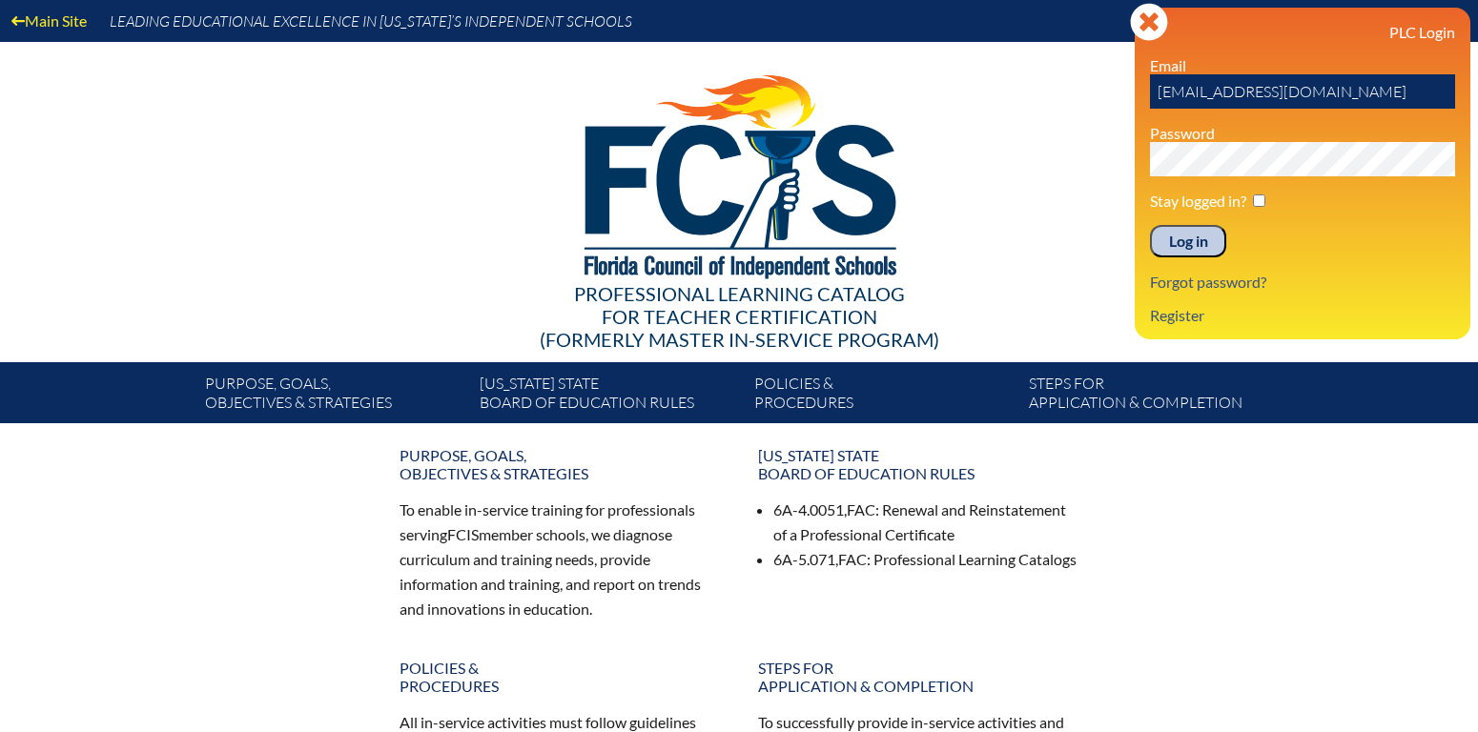 The height and width of the screenshot is (732, 1478). I want to click on a: Main Site, so click(49, 20).